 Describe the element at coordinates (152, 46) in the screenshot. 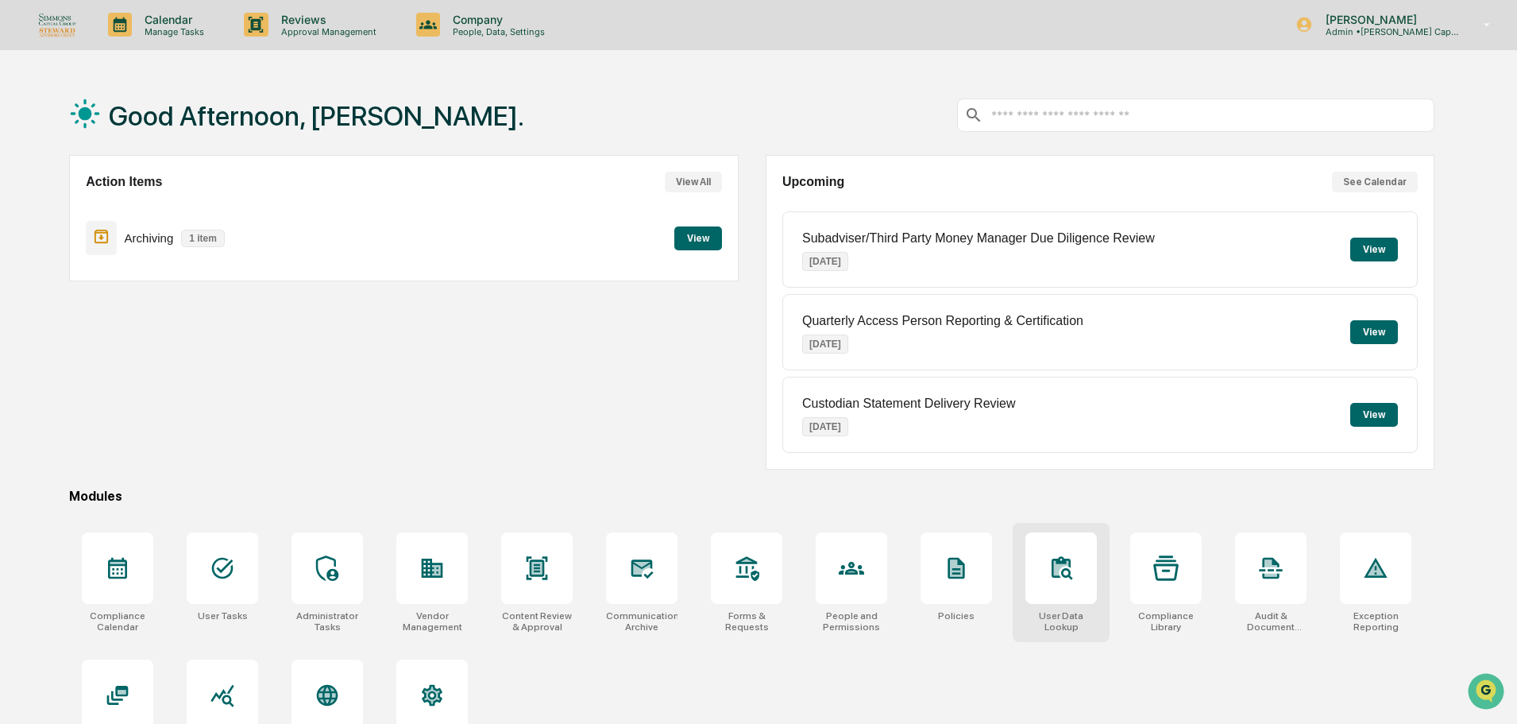

I see `p: How can we help?` at that location.